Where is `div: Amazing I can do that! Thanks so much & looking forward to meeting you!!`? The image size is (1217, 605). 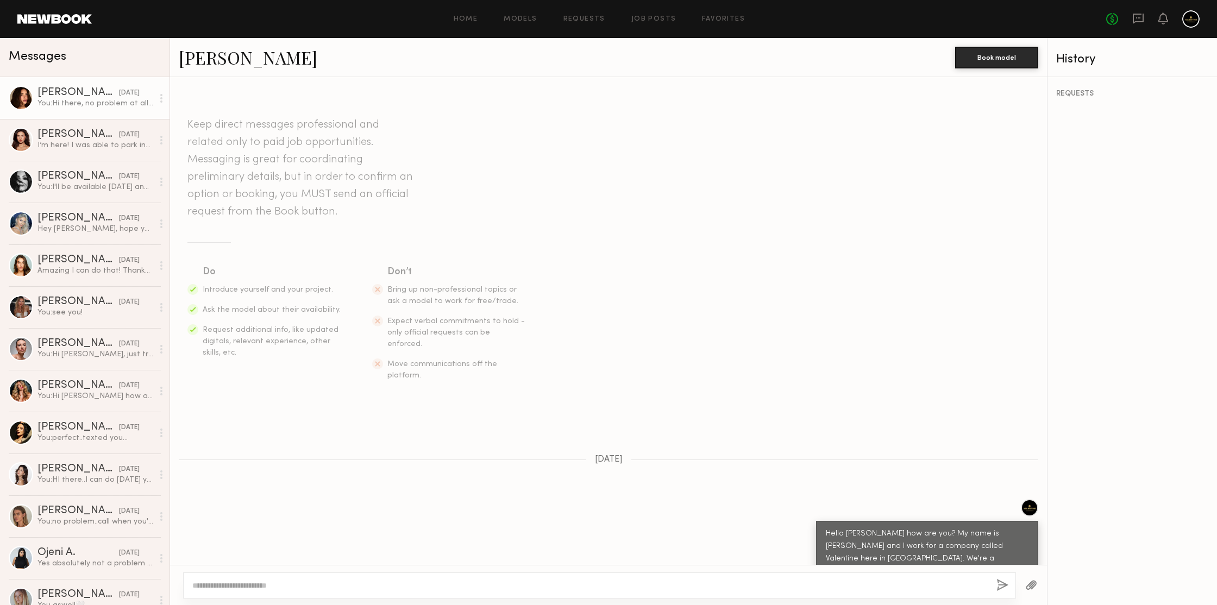 div: Amazing I can do that! Thanks so much & looking forward to meeting you!! is located at coordinates (95, 271).